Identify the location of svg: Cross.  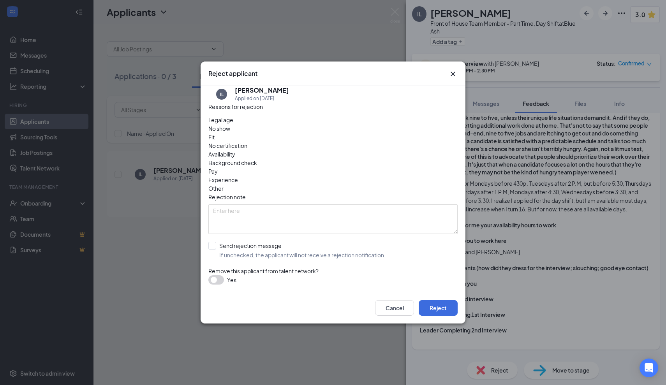
(453, 74).